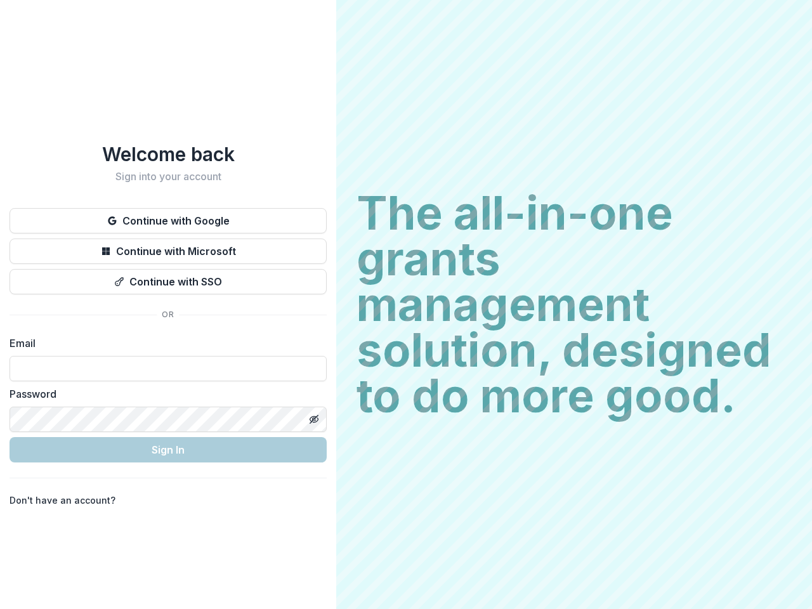 This screenshot has width=812, height=609. Describe the element at coordinates (168, 176) in the screenshot. I see `h2: Sign into your account` at that location.